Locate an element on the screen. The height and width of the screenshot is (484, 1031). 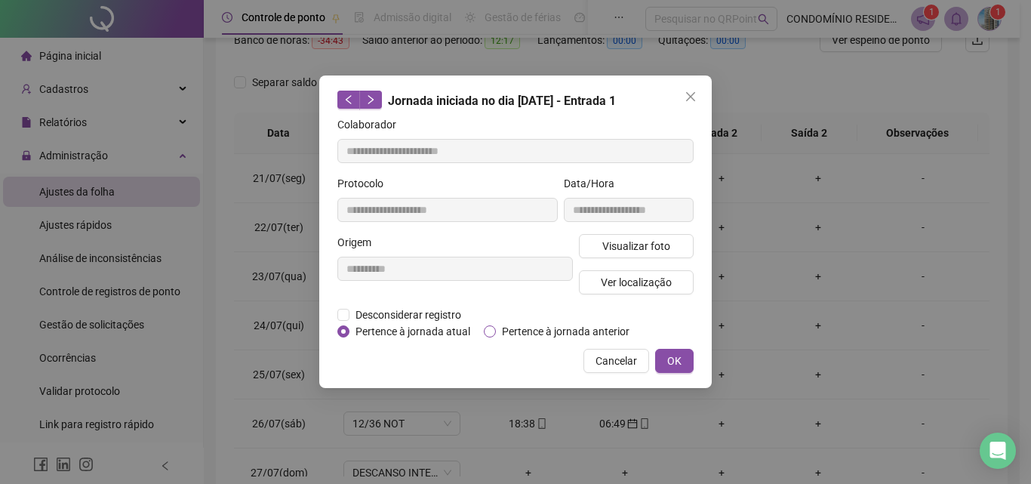
label: Origem is located at coordinates (359, 242).